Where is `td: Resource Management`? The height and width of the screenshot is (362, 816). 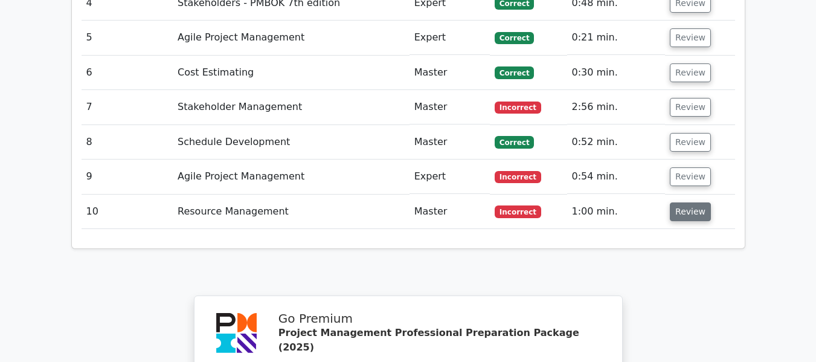 td: Resource Management is located at coordinates (291, 212).